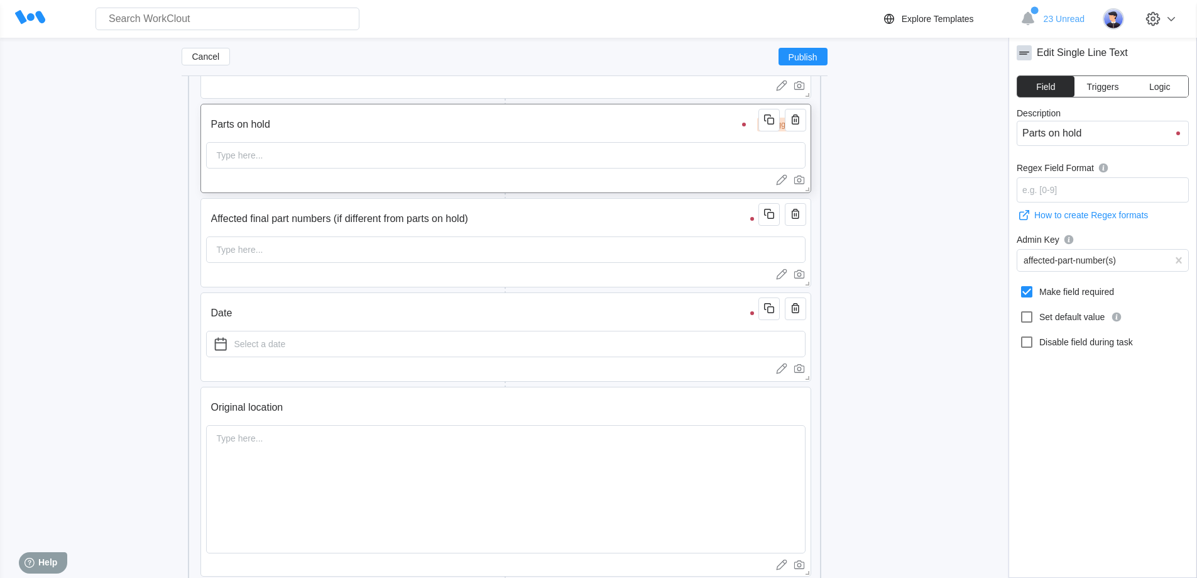  I want to click on span: Cancel, so click(206, 57).